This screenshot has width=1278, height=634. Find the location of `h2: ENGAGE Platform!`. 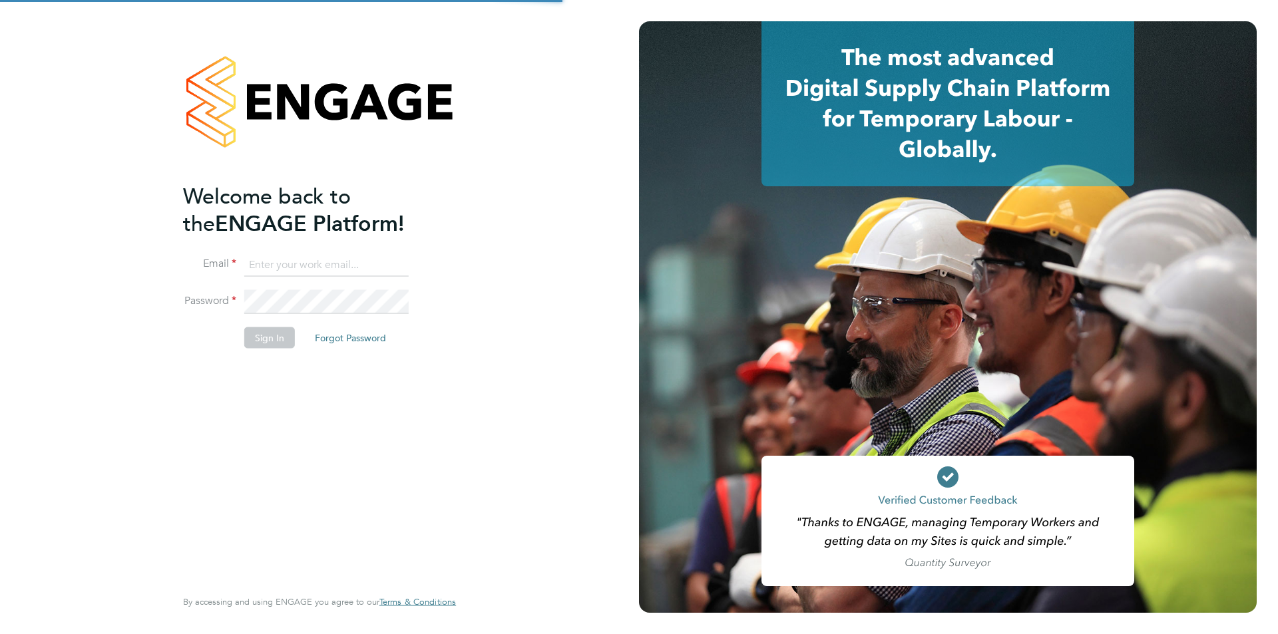

h2: ENGAGE Platform! is located at coordinates (313, 210).